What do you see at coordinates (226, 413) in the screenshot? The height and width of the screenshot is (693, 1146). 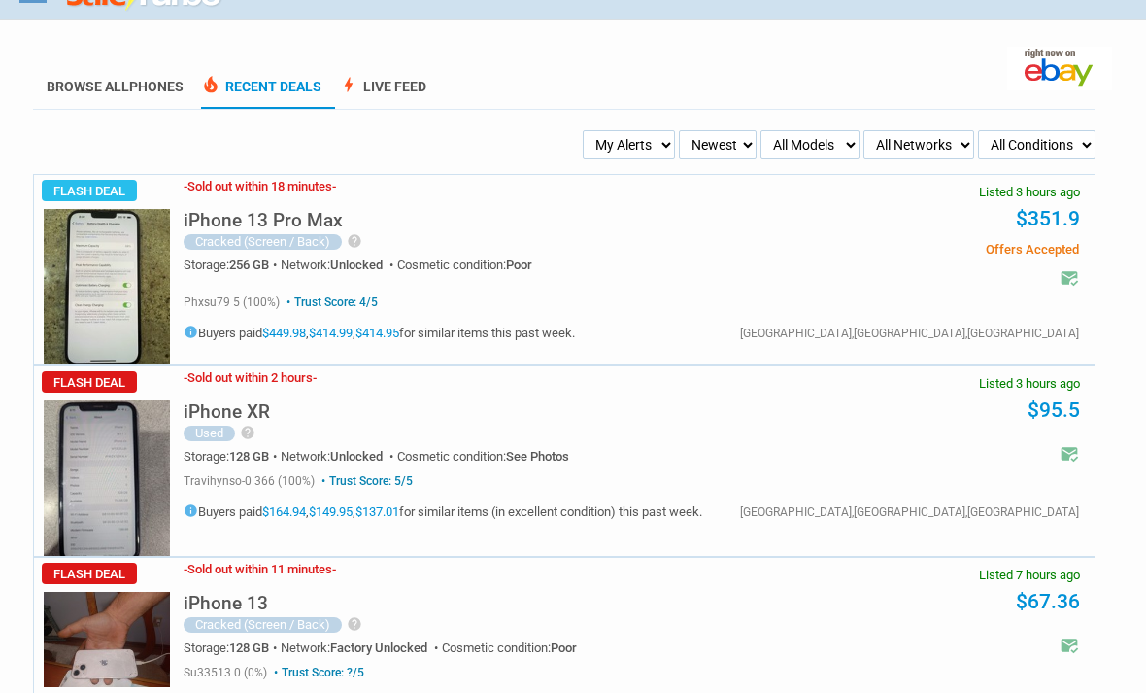 I see `a: iPhone XR` at bounding box center [226, 413].